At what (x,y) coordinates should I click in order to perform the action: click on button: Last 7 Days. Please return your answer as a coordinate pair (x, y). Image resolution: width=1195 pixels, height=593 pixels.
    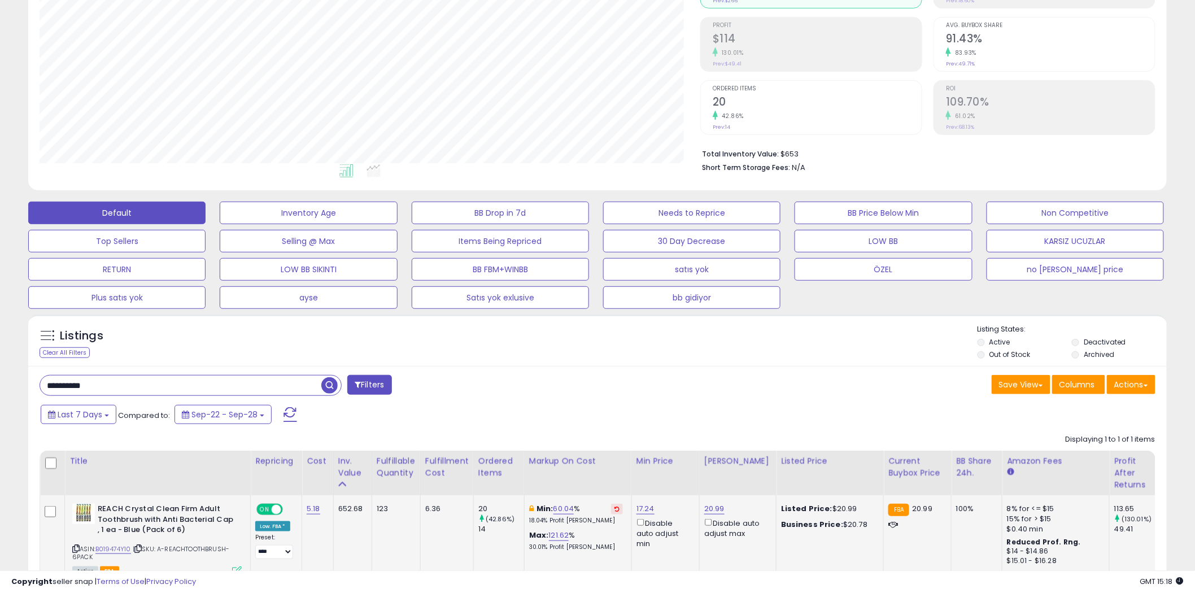
    Looking at the image, I should click on (79, 415).